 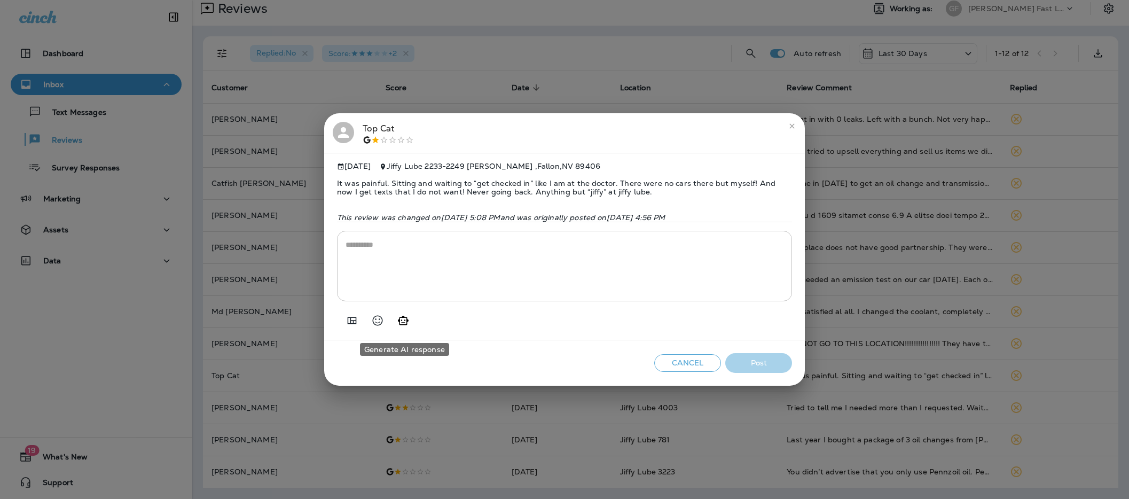 What do you see at coordinates (352, 321) in the screenshot?
I see `button: Add in a premade template` at bounding box center [352, 321].